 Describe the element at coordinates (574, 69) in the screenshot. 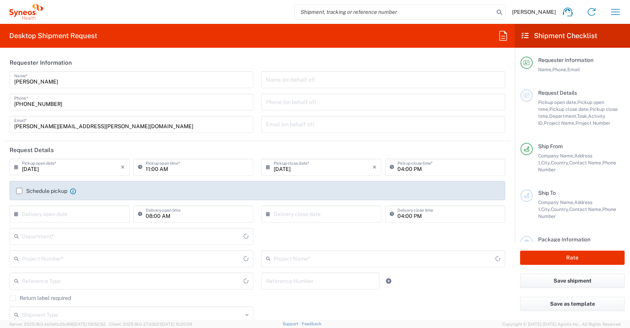

I see `span: Email` at that location.